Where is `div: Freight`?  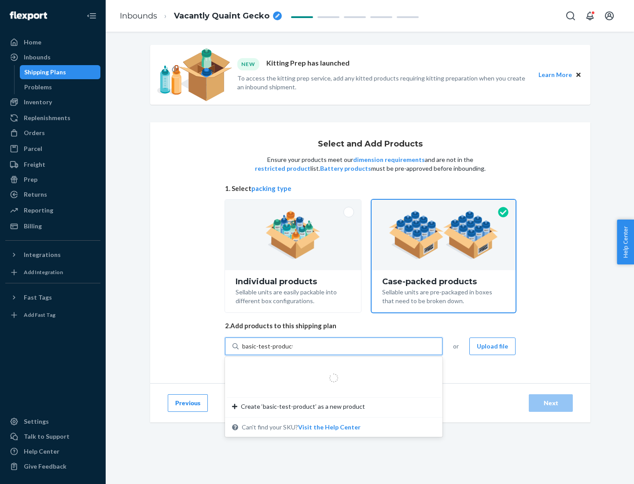
div: Freight is located at coordinates (34, 165).